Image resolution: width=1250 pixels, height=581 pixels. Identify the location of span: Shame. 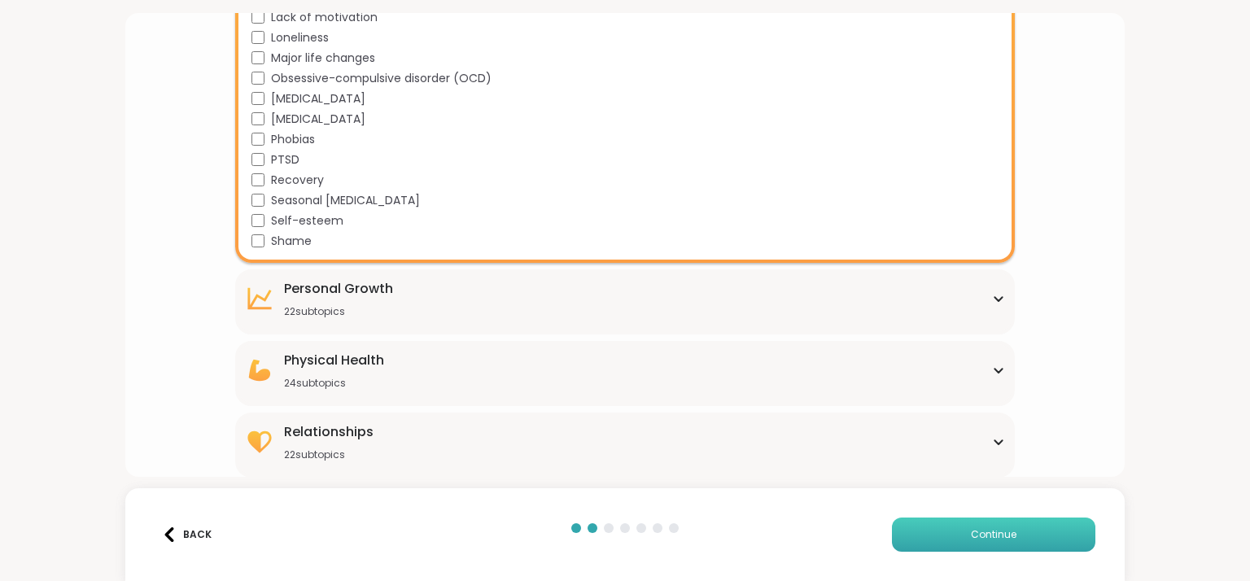
(291, 241).